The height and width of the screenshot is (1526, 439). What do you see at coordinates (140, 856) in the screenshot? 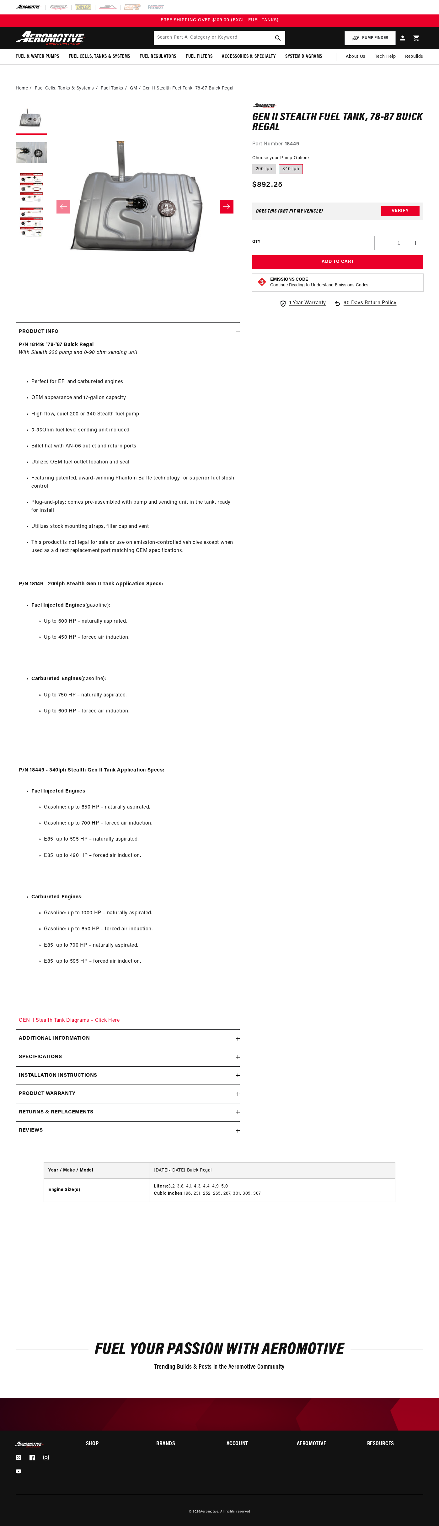
I see `li: E85: up to 490 HP – forced air induction.` at bounding box center [140, 856].